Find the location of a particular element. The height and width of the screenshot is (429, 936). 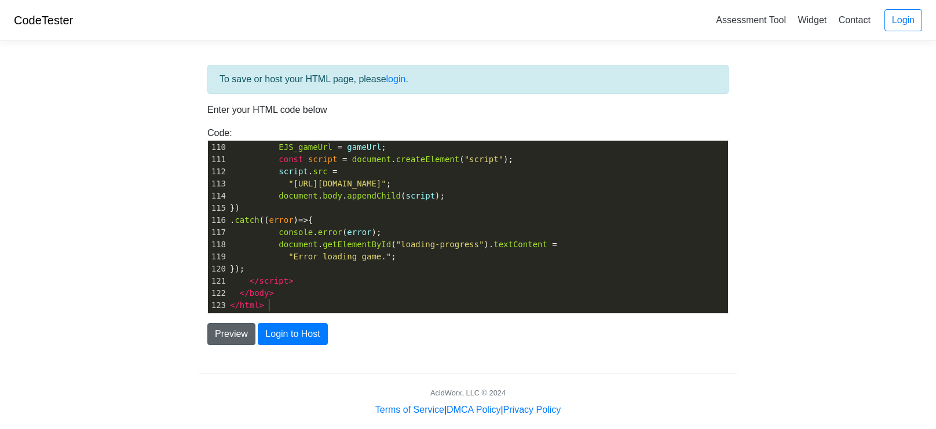

a: CodeTester is located at coordinates (43, 20).